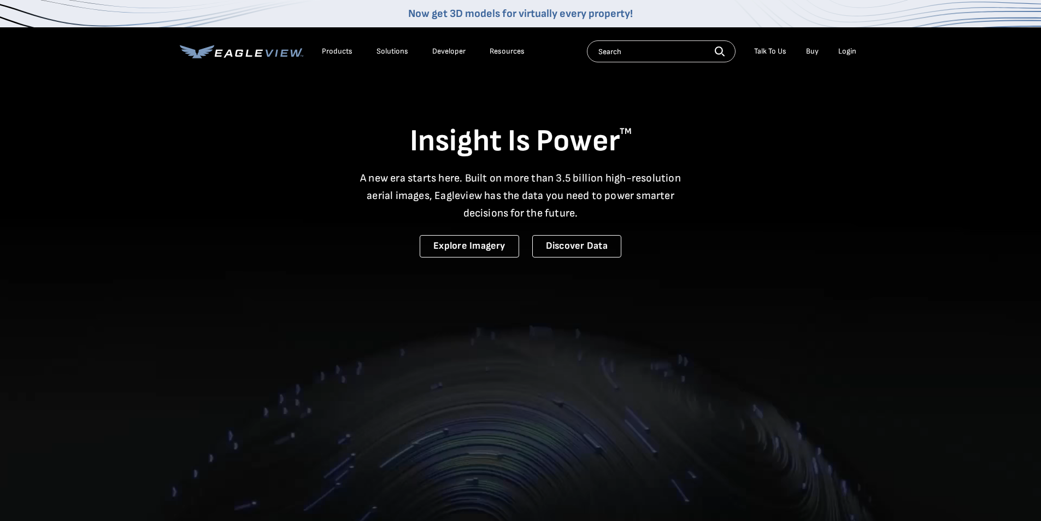 This screenshot has height=521, width=1041. Describe the element at coordinates (469, 246) in the screenshot. I see `a: Explore Imagery` at that location.